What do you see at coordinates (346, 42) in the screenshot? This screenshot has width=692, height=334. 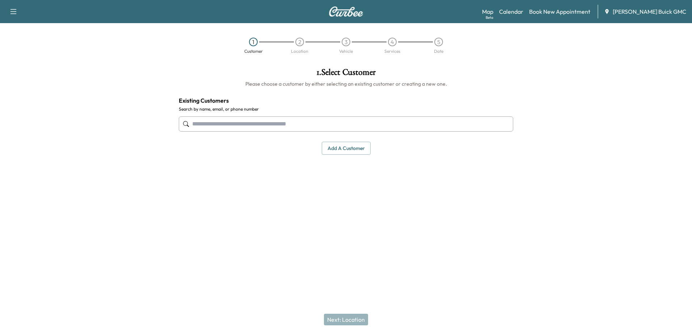 I see `div: 3` at bounding box center [346, 42].